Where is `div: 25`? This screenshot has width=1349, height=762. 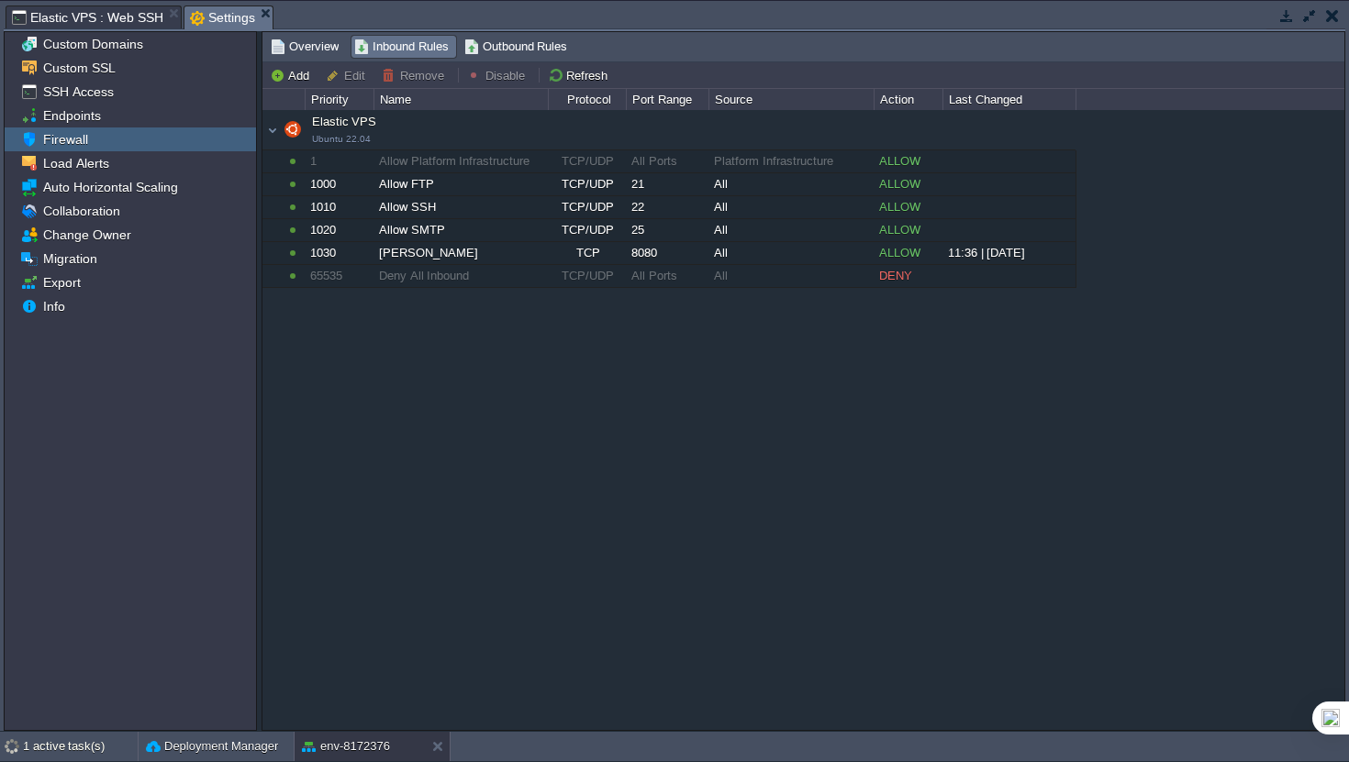 div: 25 is located at coordinates (667, 230).